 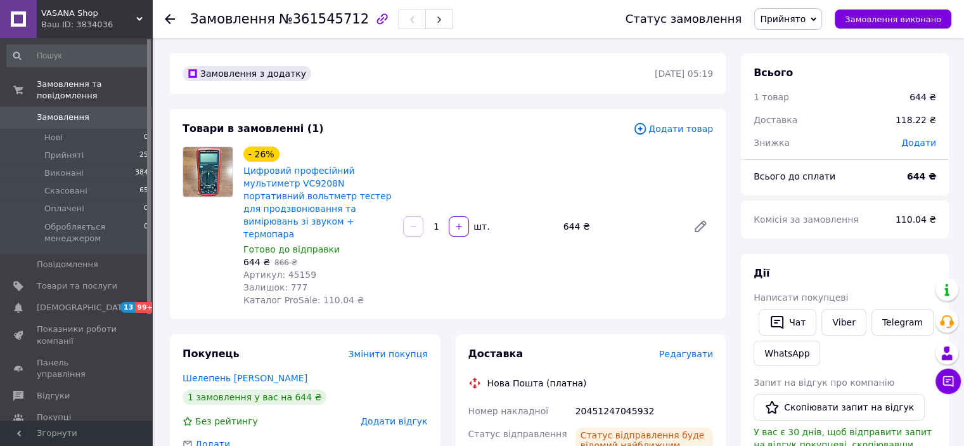 I want to click on span: 25, so click(x=144, y=155).